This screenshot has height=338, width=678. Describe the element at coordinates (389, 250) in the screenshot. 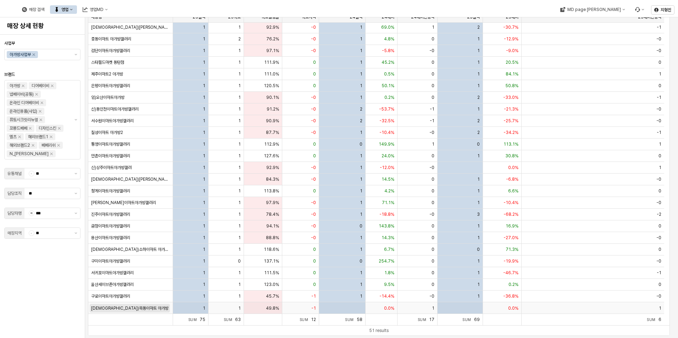

I see `span: 6.7%` at that location.